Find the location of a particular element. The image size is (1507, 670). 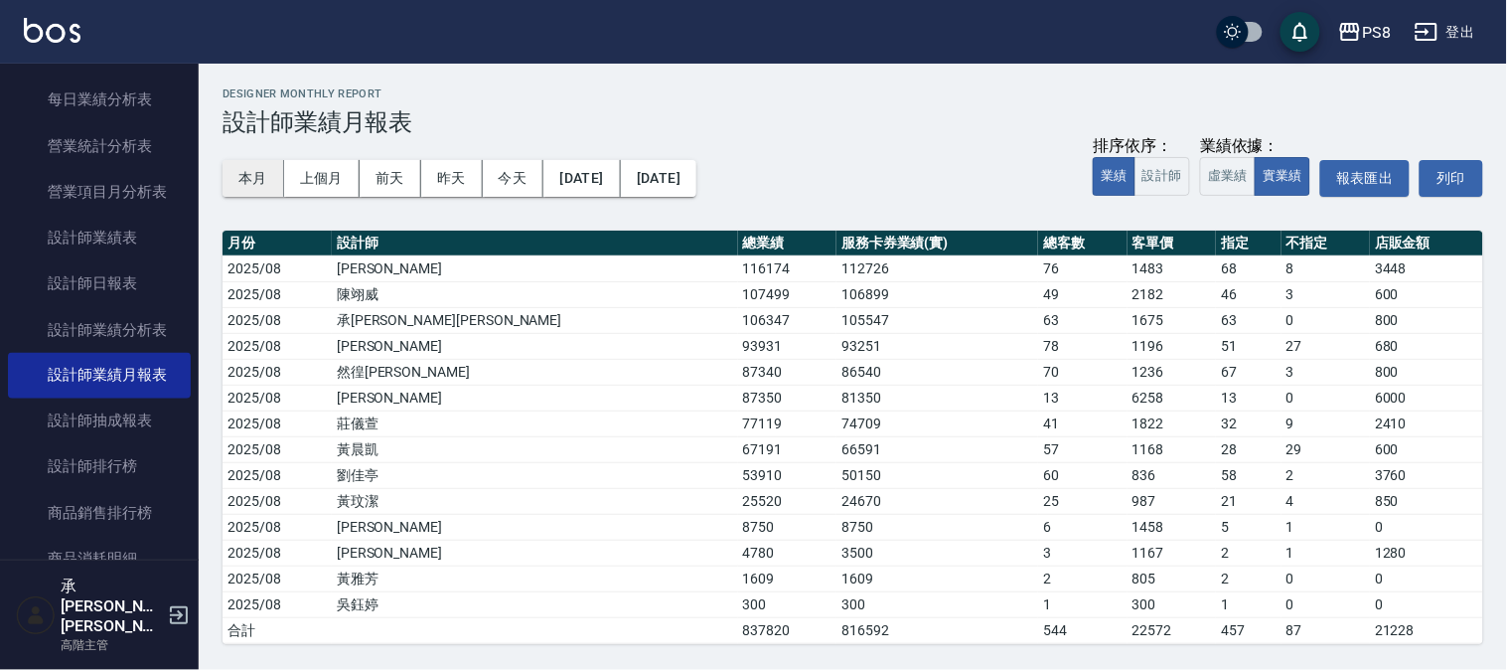

td: 1280 is located at coordinates (1427, 552).